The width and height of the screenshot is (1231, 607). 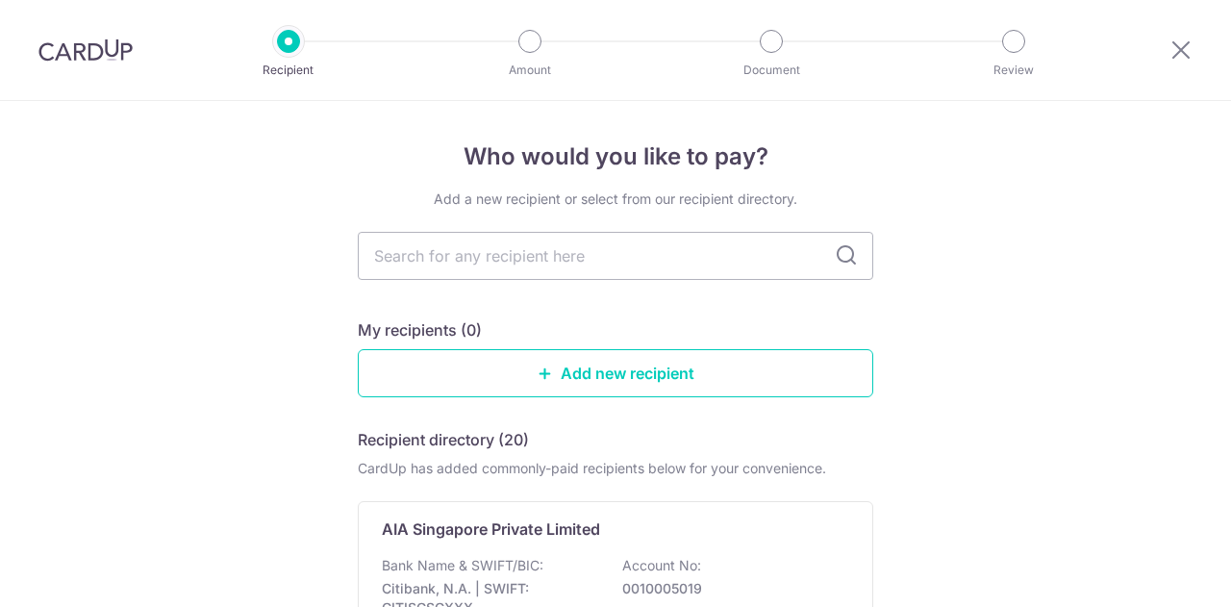 What do you see at coordinates (615, 157) in the screenshot?
I see `h4: Who would you like to pay?` at bounding box center [615, 157].